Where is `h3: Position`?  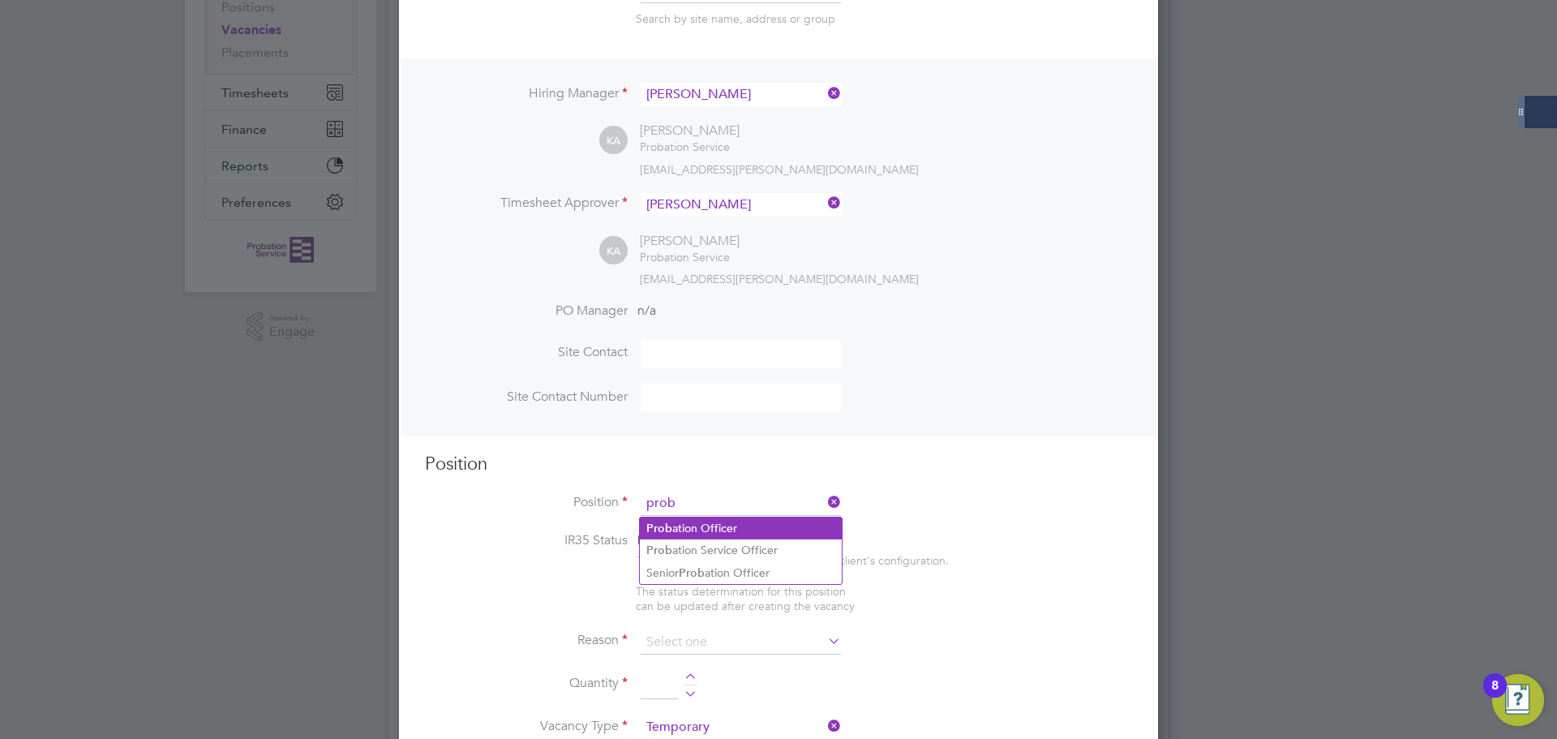
h3: Position is located at coordinates (779, 464).